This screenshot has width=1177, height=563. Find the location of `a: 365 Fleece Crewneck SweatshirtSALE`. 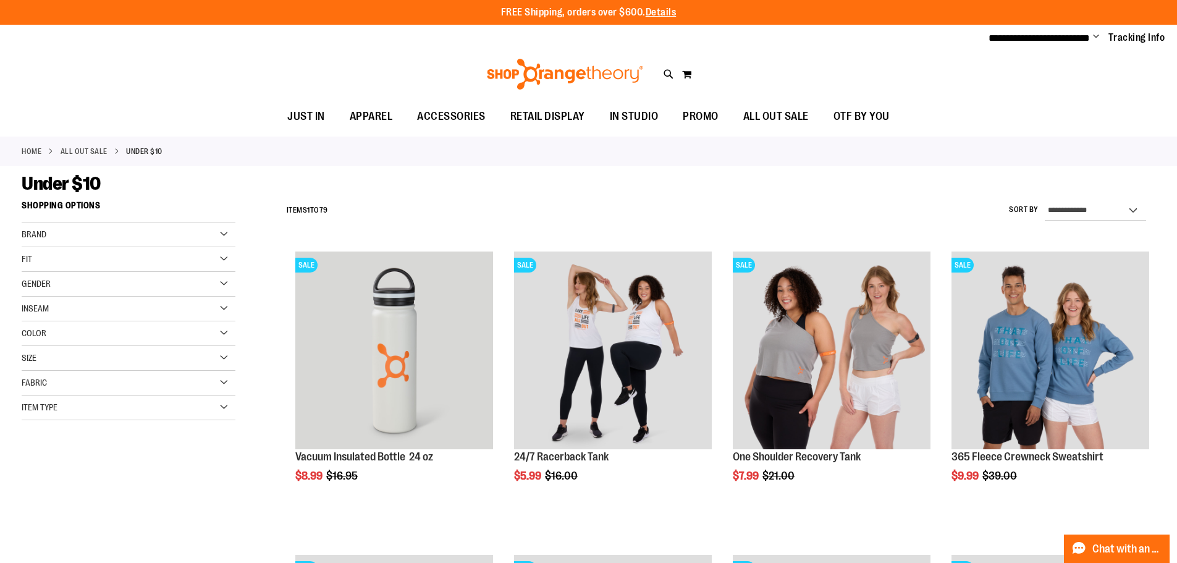

a: 365 Fleece Crewneck SweatshirtSALE is located at coordinates (1050, 351).